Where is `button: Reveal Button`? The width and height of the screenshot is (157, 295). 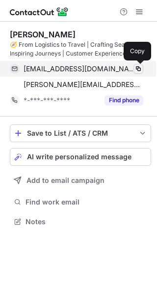 button: Reveal Button is located at coordinates (124, 100).